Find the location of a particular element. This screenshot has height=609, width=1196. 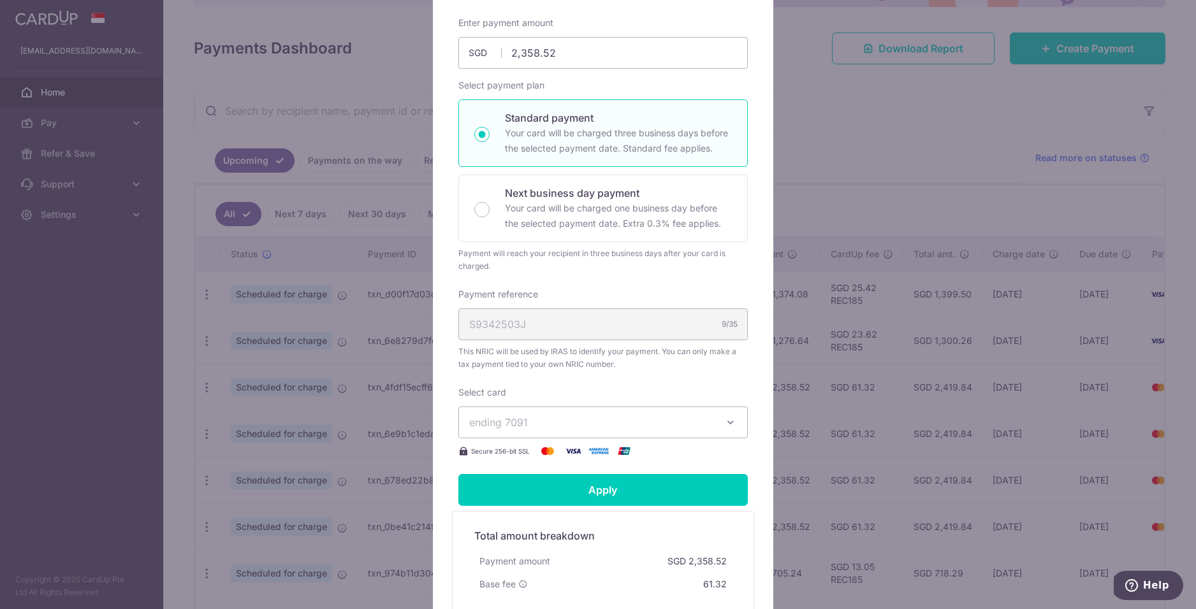

p: Next business day payment is located at coordinates (618, 193).